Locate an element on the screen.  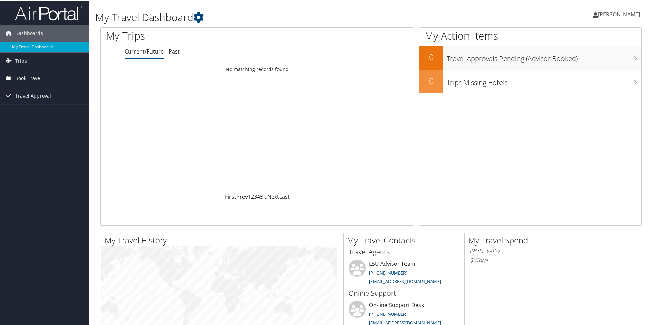
img: airportal-logo.png is located at coordinates (49, 12).